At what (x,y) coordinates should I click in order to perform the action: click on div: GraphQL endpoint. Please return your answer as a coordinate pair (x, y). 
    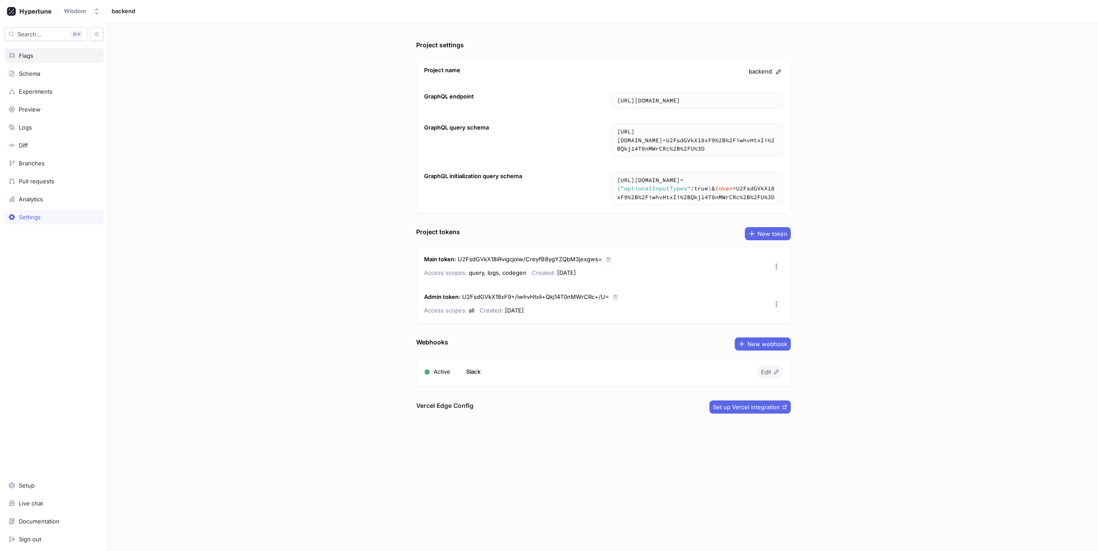
    Looking at the image, I should click on (449, 97).